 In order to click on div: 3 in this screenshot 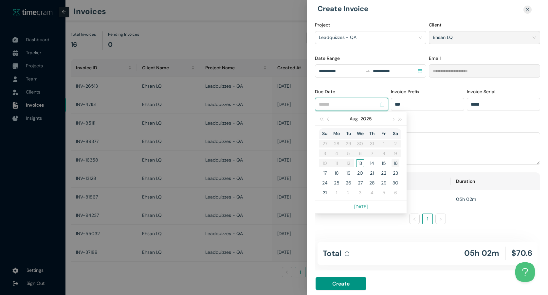, I will do `click(360, 193)`.